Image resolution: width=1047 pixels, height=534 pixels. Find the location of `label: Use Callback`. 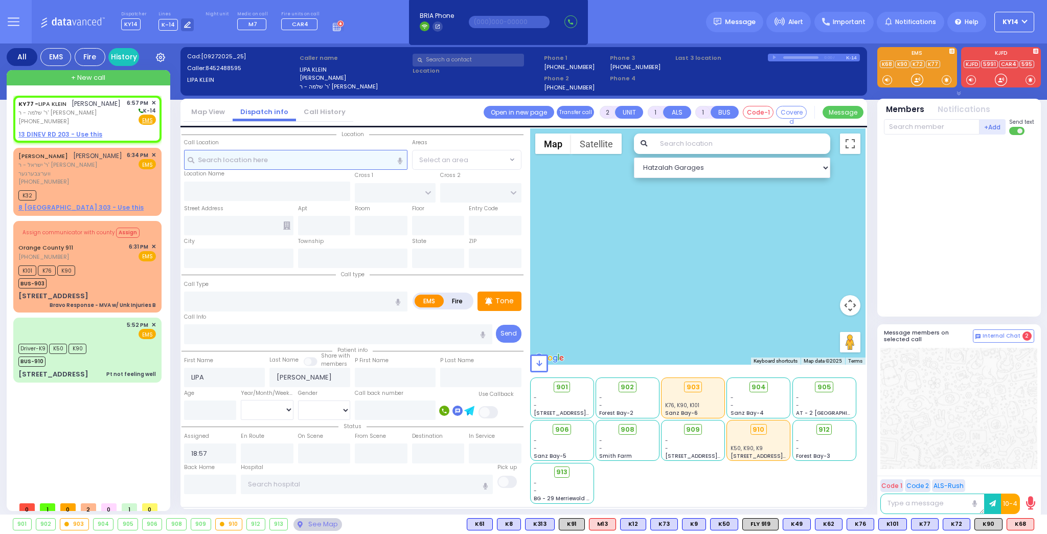

label: Use Callback is located at coordinates (496, 394).